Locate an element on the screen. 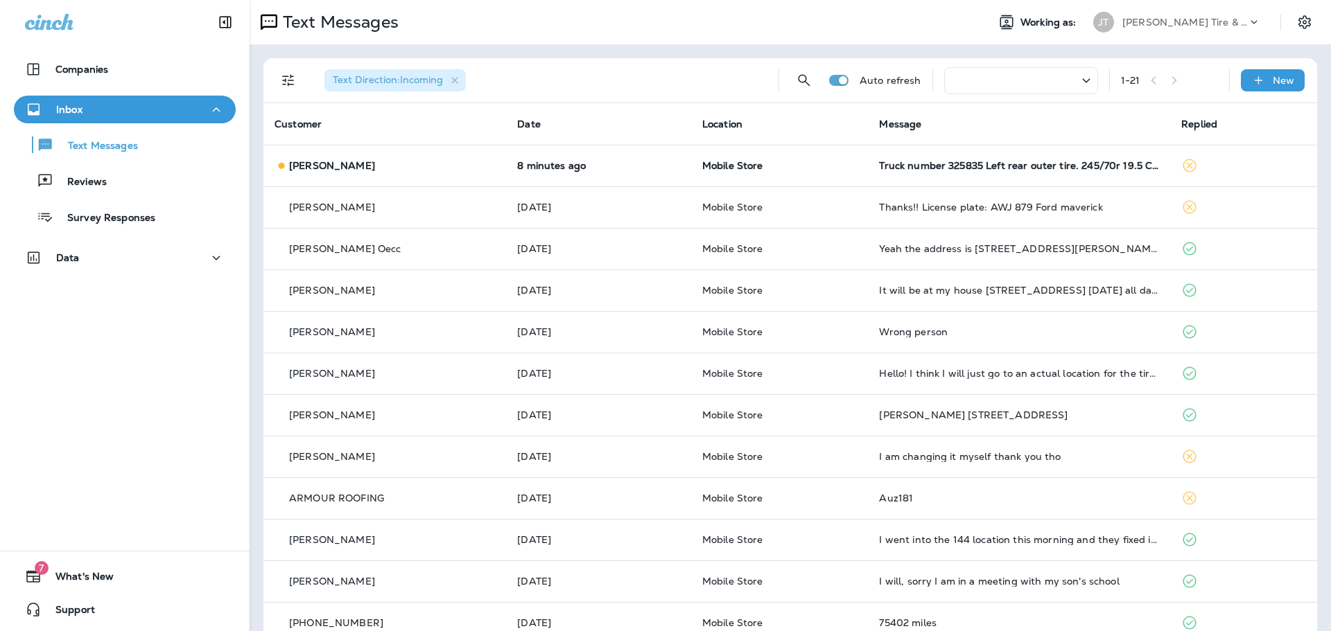  span: Text Direction : Incoming is located at coordinates (387, 80).